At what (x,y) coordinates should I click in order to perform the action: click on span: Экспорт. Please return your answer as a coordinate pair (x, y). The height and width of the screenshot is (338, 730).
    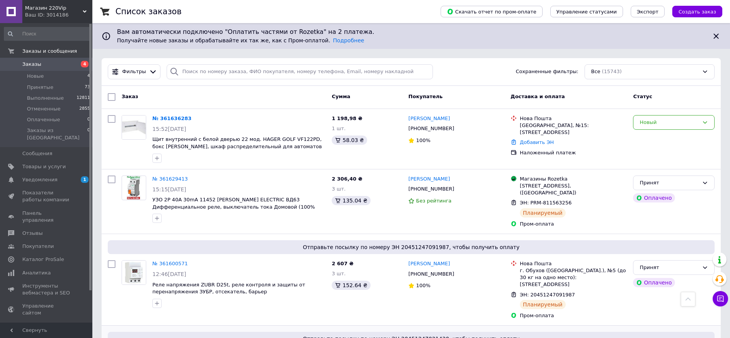
    Looking at the image, I should click on (648, 12).